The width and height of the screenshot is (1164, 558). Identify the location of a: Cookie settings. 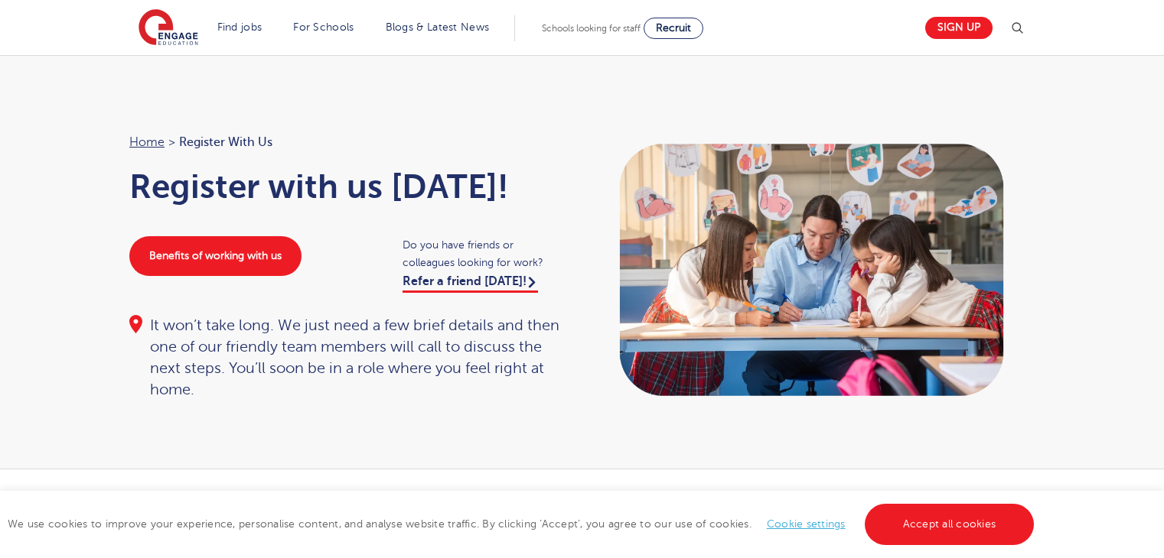
(806, 524).